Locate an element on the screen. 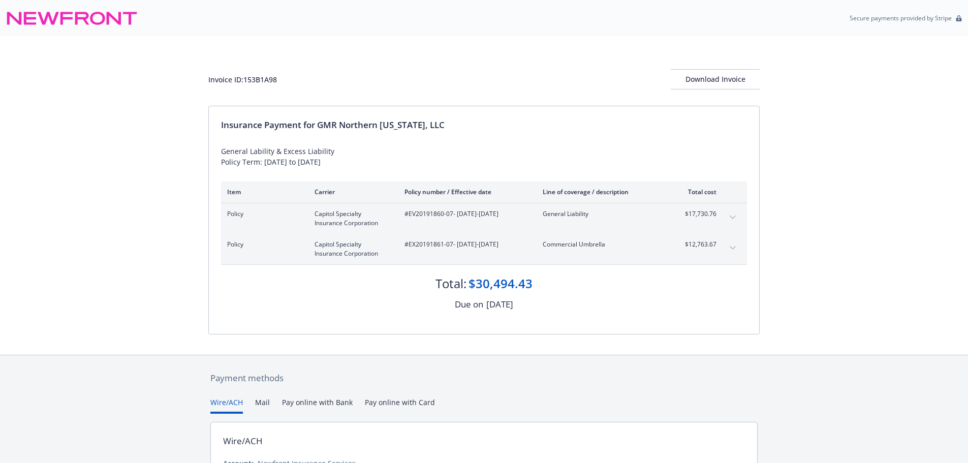  button: Download Invoice is located at coordinates (715, 79).